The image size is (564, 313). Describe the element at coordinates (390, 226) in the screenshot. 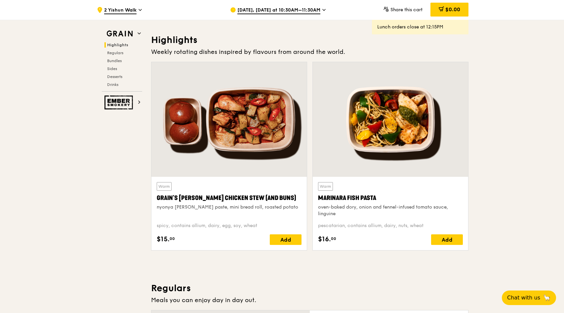

I see `div: pescatarian, contains allium, dairy, nuts, wheat` at that location.